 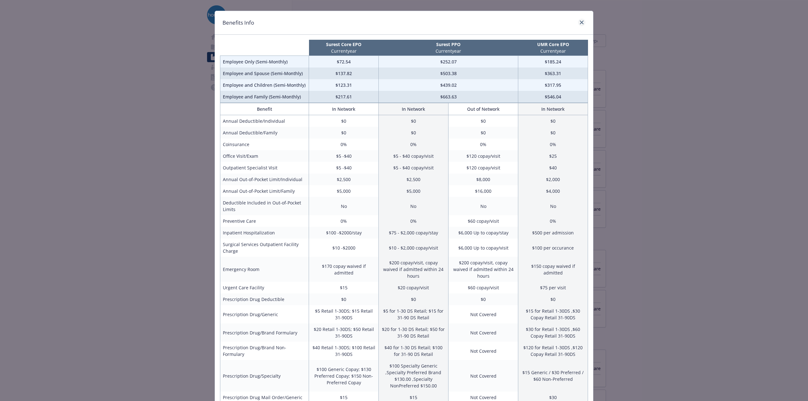 What do you see at coordinates (448, 85) in the screenshot?
I see `td: $439.02` at bounding box center [448, 85].